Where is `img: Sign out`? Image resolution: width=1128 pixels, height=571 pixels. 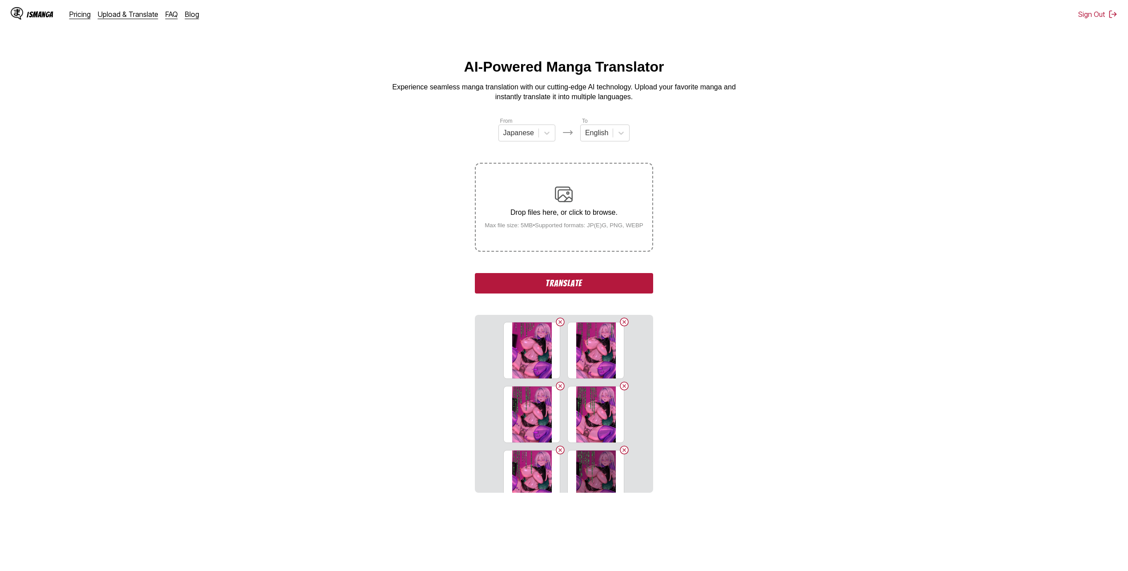
img: Sign out is located at coordinates (1113, 14).